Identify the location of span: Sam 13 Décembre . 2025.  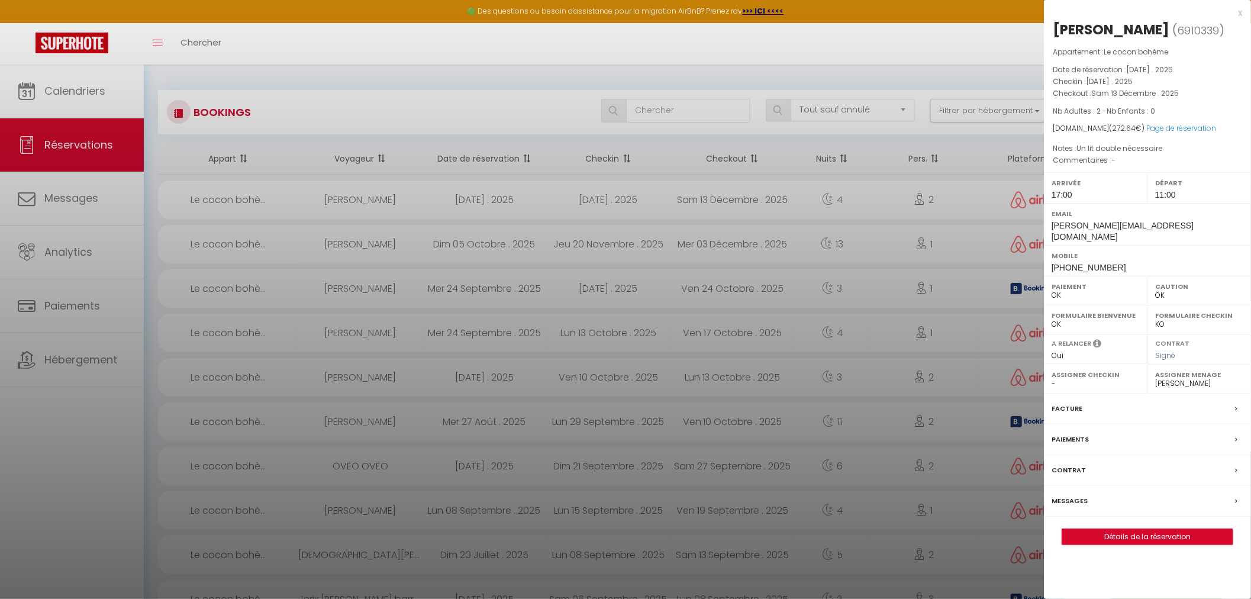
(1135, 93).